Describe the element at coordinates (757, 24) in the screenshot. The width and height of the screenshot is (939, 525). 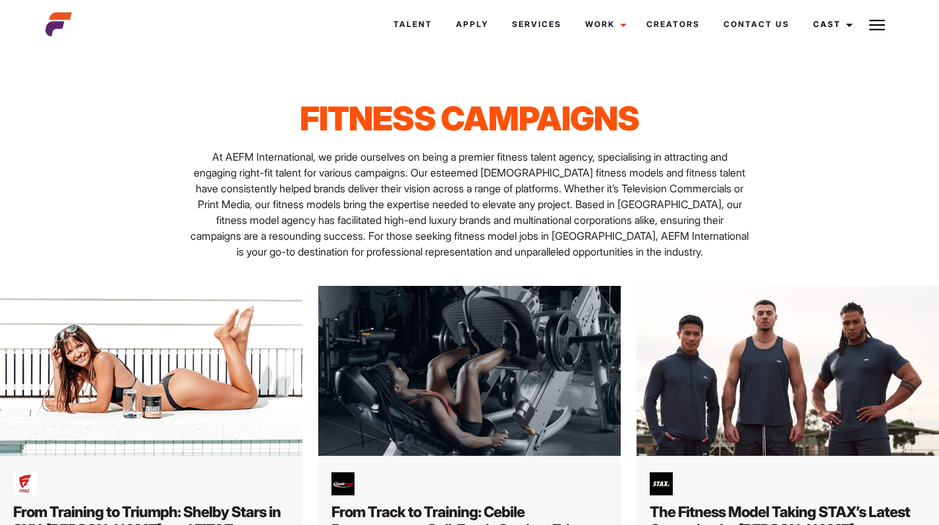
I see `a: Contact Us` at that location.